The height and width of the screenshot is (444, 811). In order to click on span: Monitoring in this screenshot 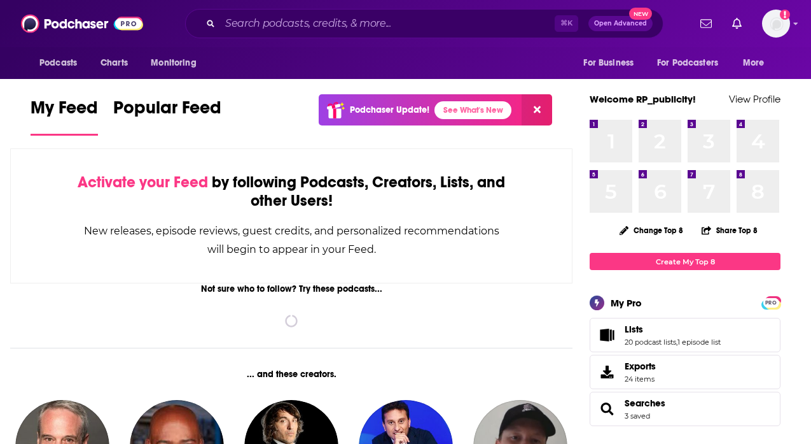, I will do `click(173, 63)`.